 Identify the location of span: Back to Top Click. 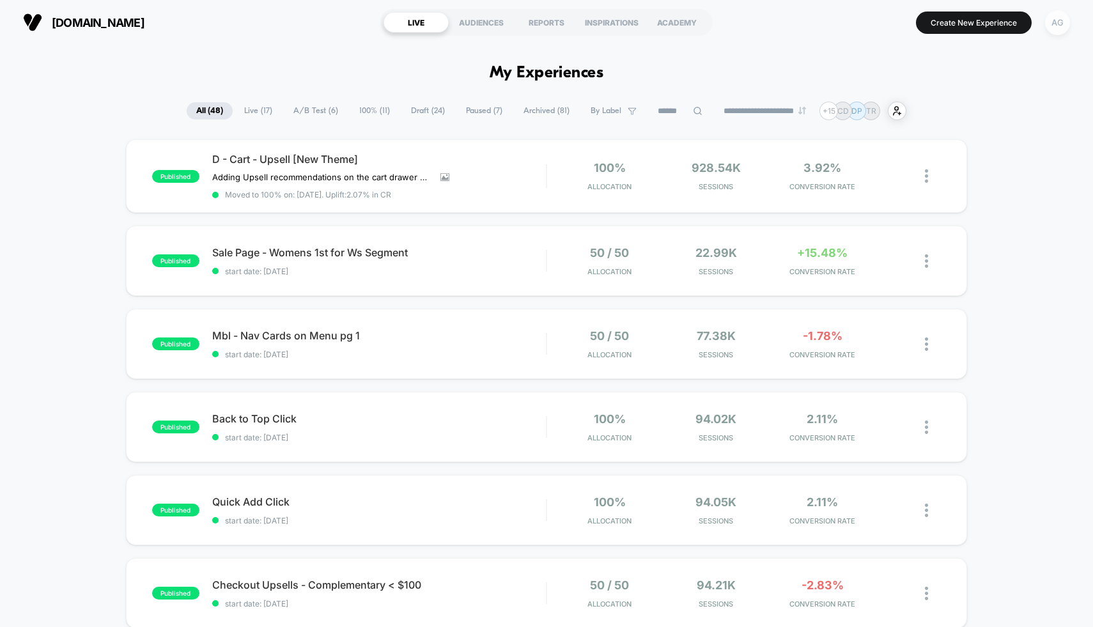
(379, 419).